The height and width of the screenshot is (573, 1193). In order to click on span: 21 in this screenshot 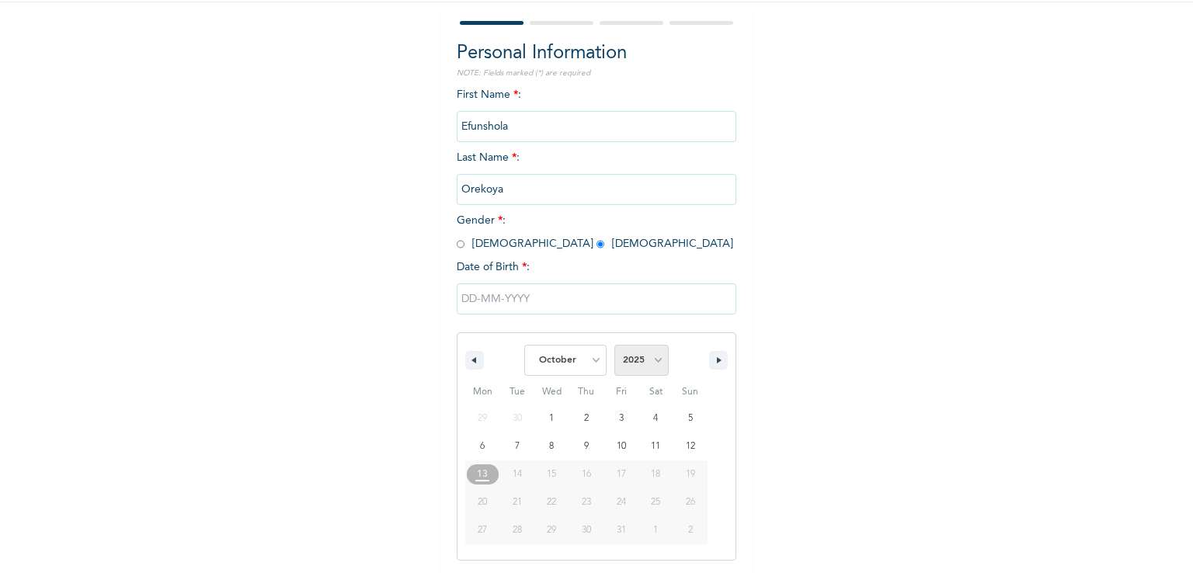, I will do `click(517, 503)`.